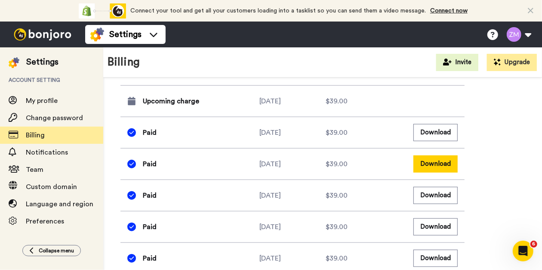 This screenshot has height=270, width=542. Describe the element at coordinates (457, 62) in the screenshot. I see `a: Invite` at that location.